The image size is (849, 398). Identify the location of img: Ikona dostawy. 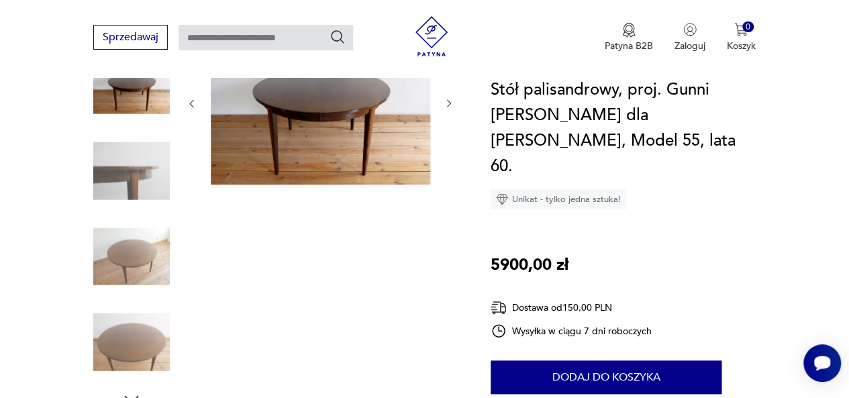
(499, 307).